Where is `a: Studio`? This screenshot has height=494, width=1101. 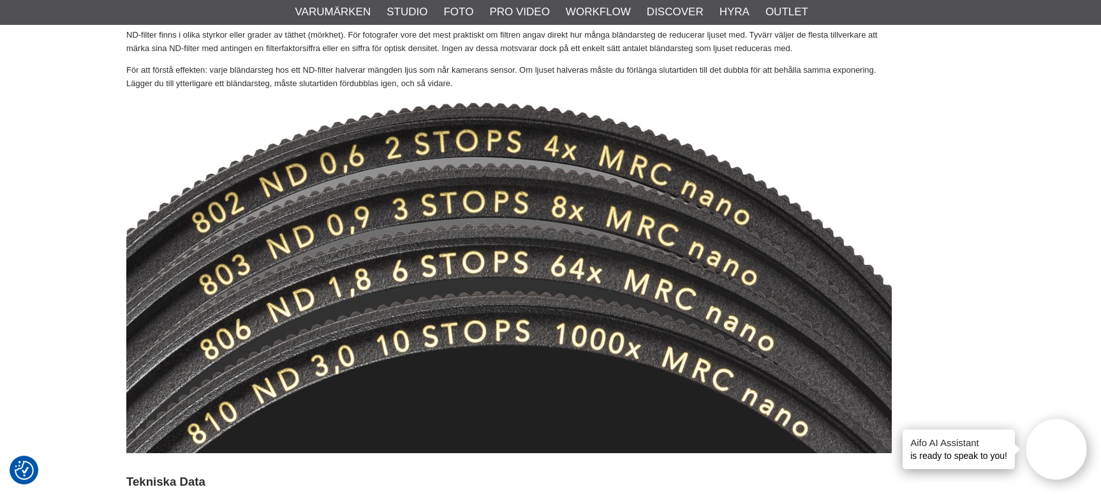 a: Studio is located at coordinates (407, 12).